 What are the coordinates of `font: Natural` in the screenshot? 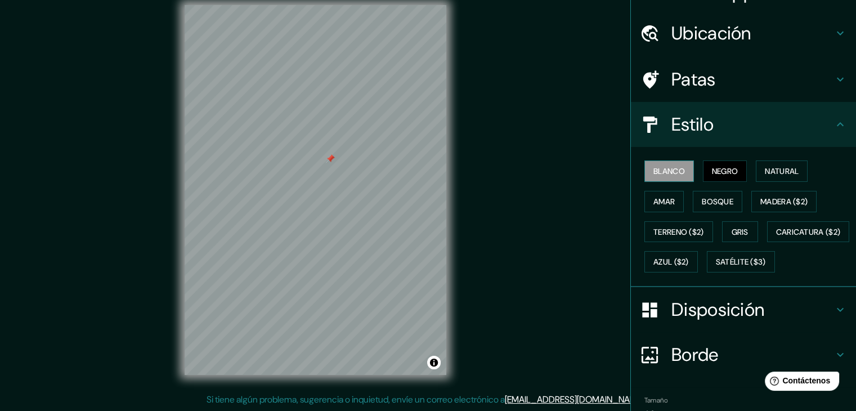 It's located at (782, 171).